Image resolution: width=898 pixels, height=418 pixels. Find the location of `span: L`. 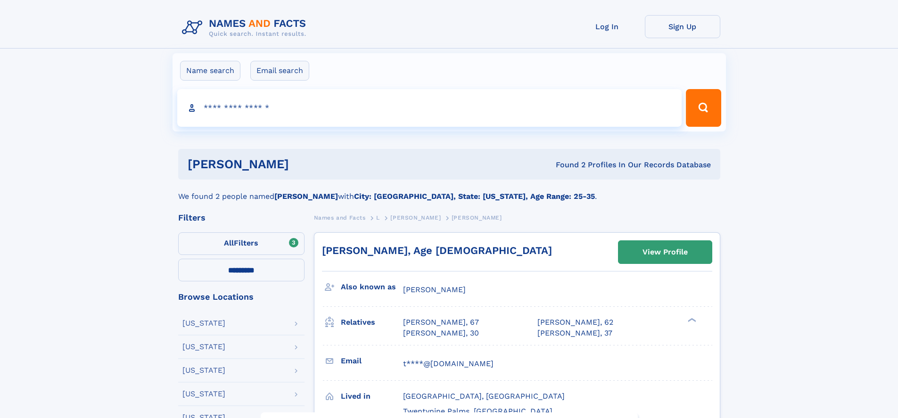

span: L is located at coordinates (378, 218).